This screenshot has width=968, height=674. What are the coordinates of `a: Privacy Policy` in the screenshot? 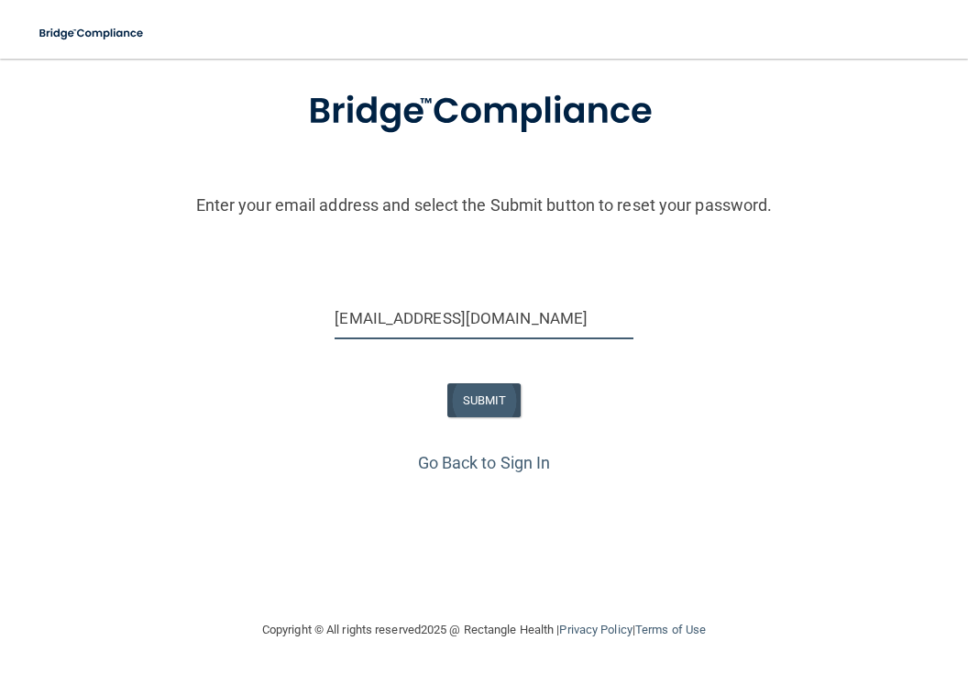 It's located at (595, 629).